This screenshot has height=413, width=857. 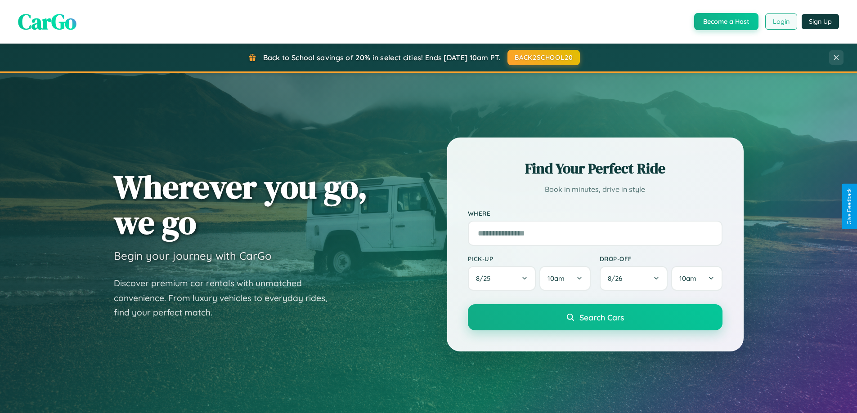 What do you see at coordinates (543, 58) in the screenshot?
I see `button: BACK2SCHOOL20` at bounding box center [543, 58].